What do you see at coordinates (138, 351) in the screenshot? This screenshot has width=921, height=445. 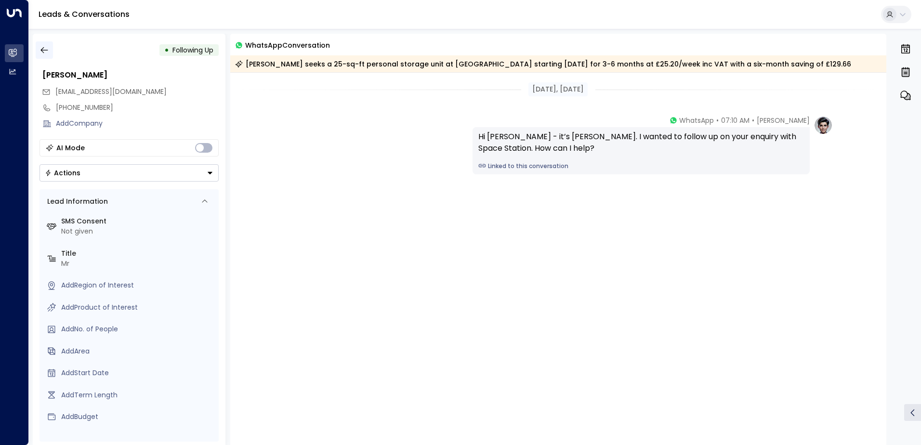 I see `div: AddArea` at bounding box center [138, 351].